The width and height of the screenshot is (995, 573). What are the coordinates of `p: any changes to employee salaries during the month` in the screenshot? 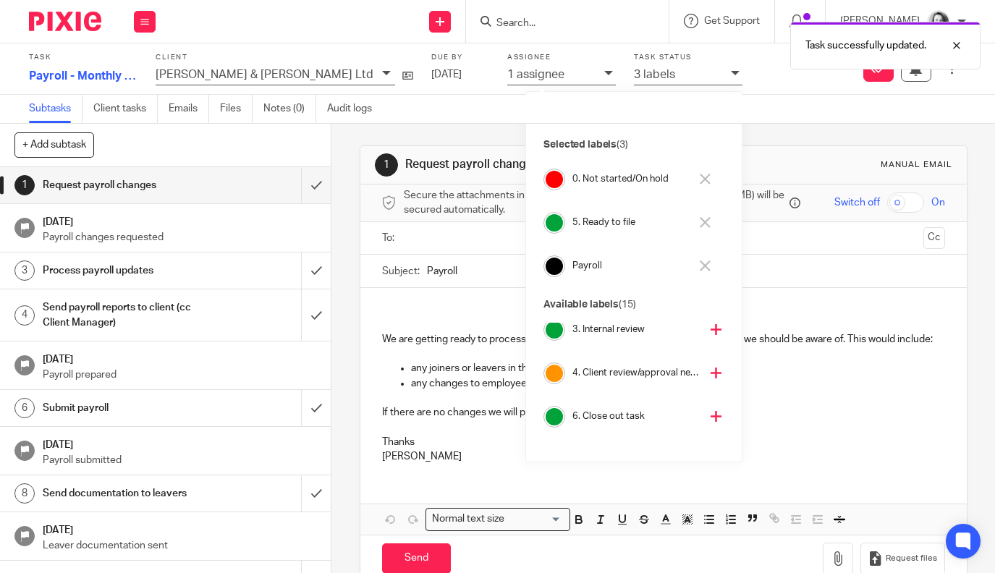 It's located at (678, 384).